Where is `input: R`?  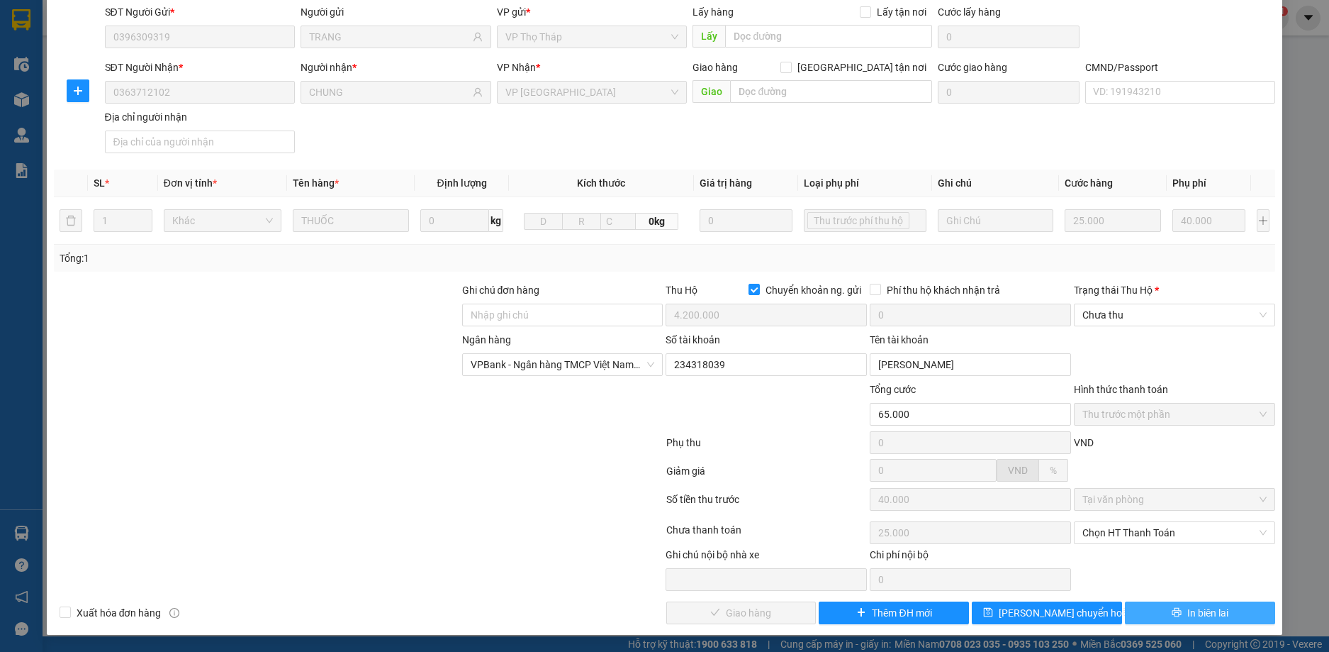 input: R is located at coordinates (581, 221).